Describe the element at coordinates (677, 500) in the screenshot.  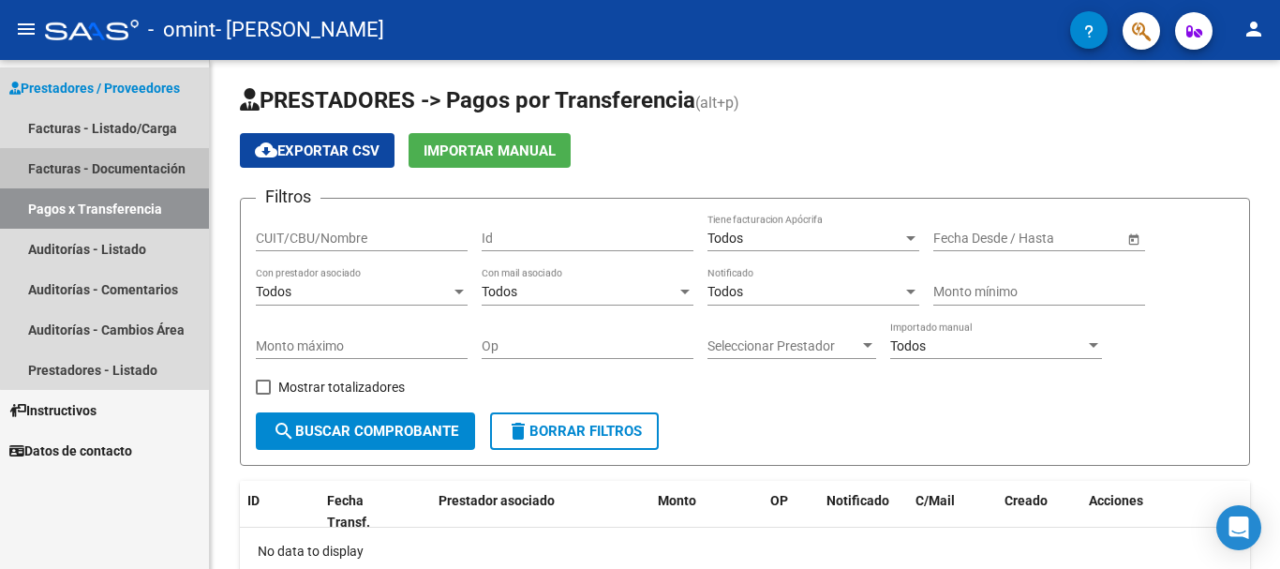
I see `span: Monto` at that location.